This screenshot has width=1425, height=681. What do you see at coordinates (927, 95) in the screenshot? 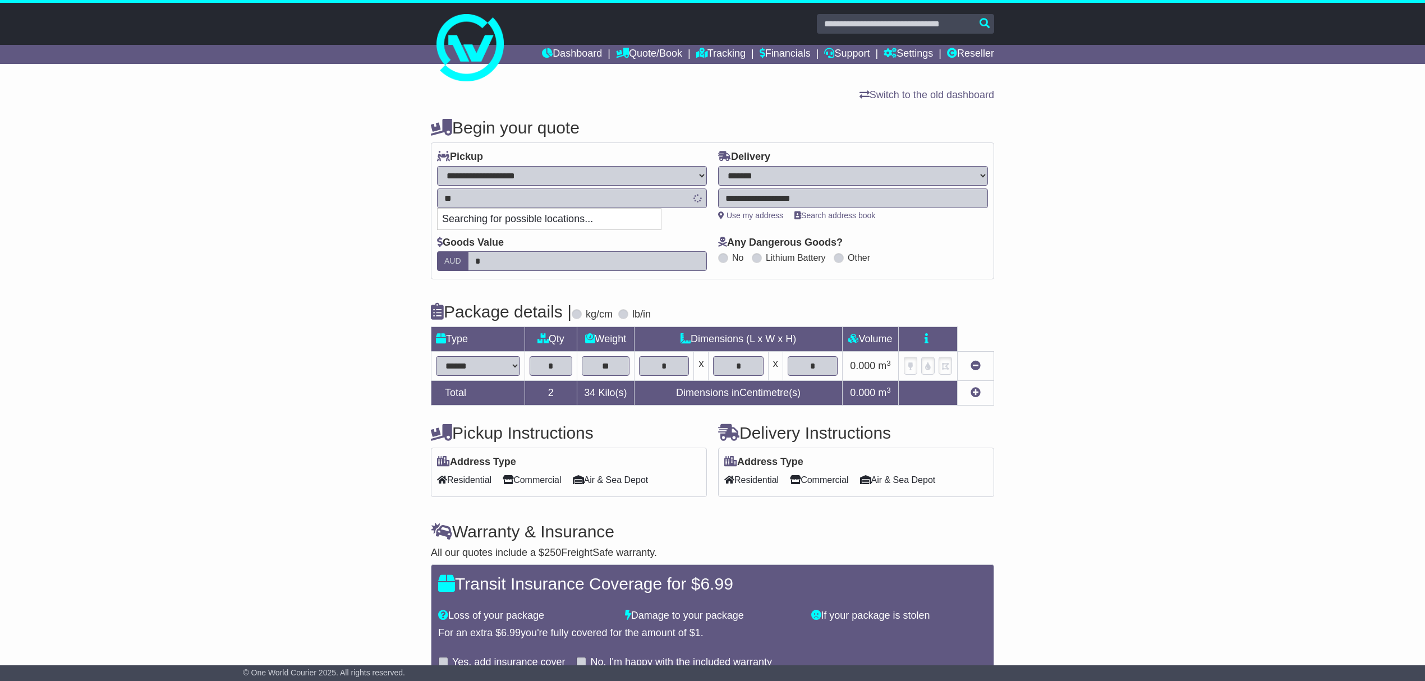
I see `a: Switch to the old dashboard` at bounding box center [927, 95].